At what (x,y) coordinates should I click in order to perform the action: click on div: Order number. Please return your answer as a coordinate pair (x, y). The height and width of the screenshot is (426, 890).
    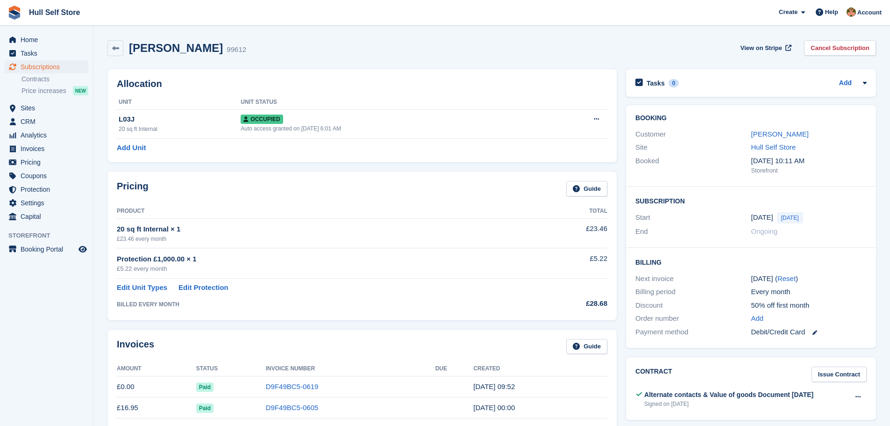
    Looking at the image, I should click on (693, 318).